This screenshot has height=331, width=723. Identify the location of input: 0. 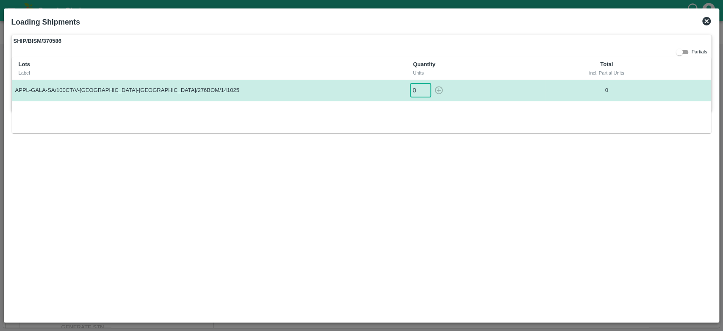
(420, 90).